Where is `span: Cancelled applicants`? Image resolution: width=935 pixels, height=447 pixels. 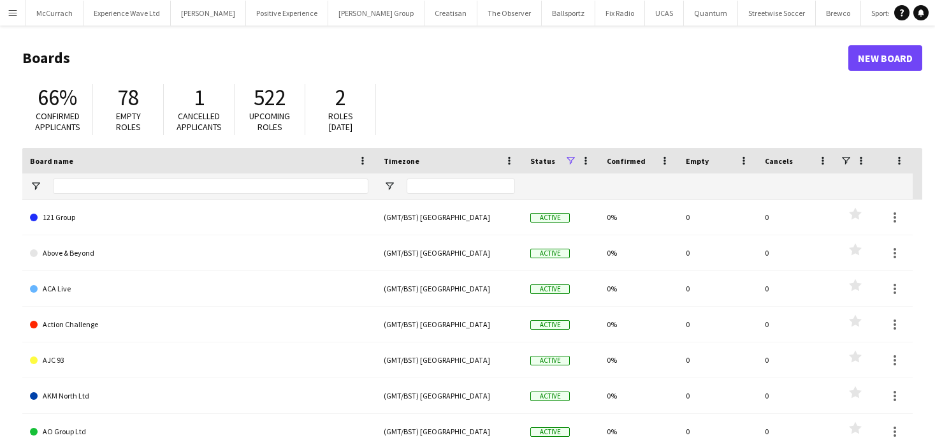 span: Cancelled applicants is located at coordinates (199, 121).